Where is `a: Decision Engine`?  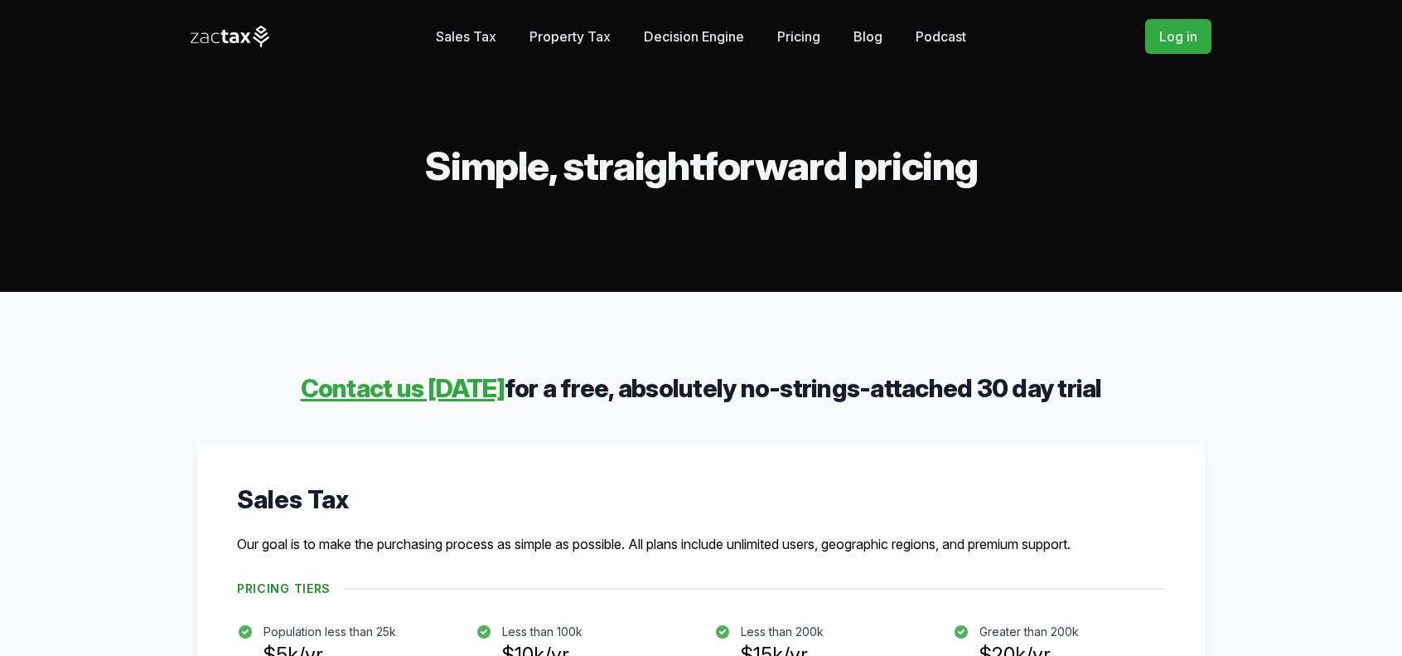
a: Decision Engine is located at coordinates (694, 36).